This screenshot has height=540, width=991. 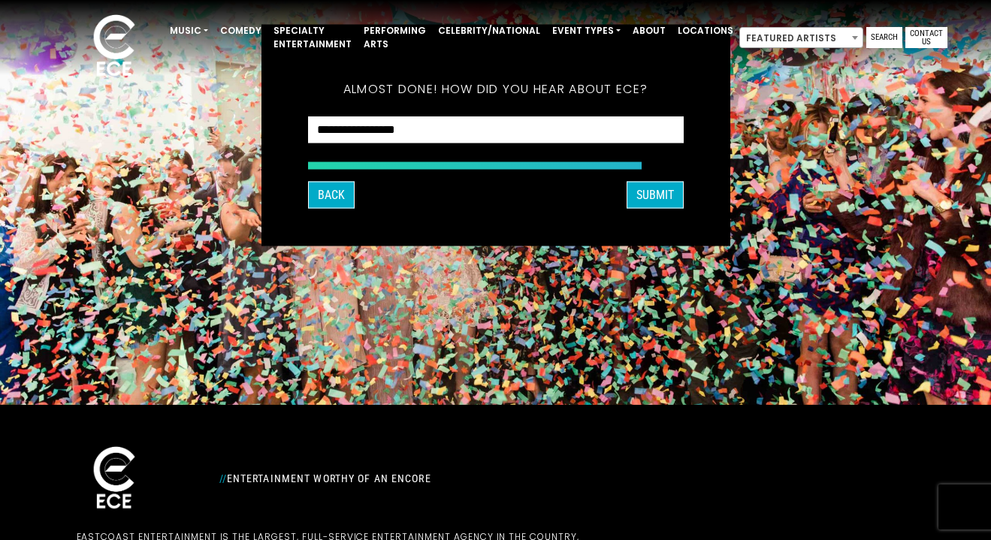 What do you see at coordinates (425, 479) in the screenshot?
I see `div: Entertainment Worthy of an Encore` at bounding box center [425, 479].